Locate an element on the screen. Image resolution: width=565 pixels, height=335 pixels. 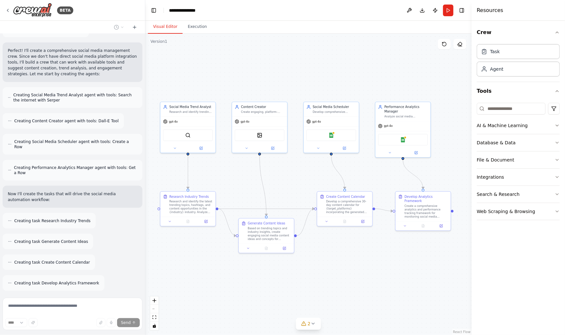
div: Content CreatorCreate engaging, platform-optimized social media content including text posts, cap... is located at coordinates (259, 127).